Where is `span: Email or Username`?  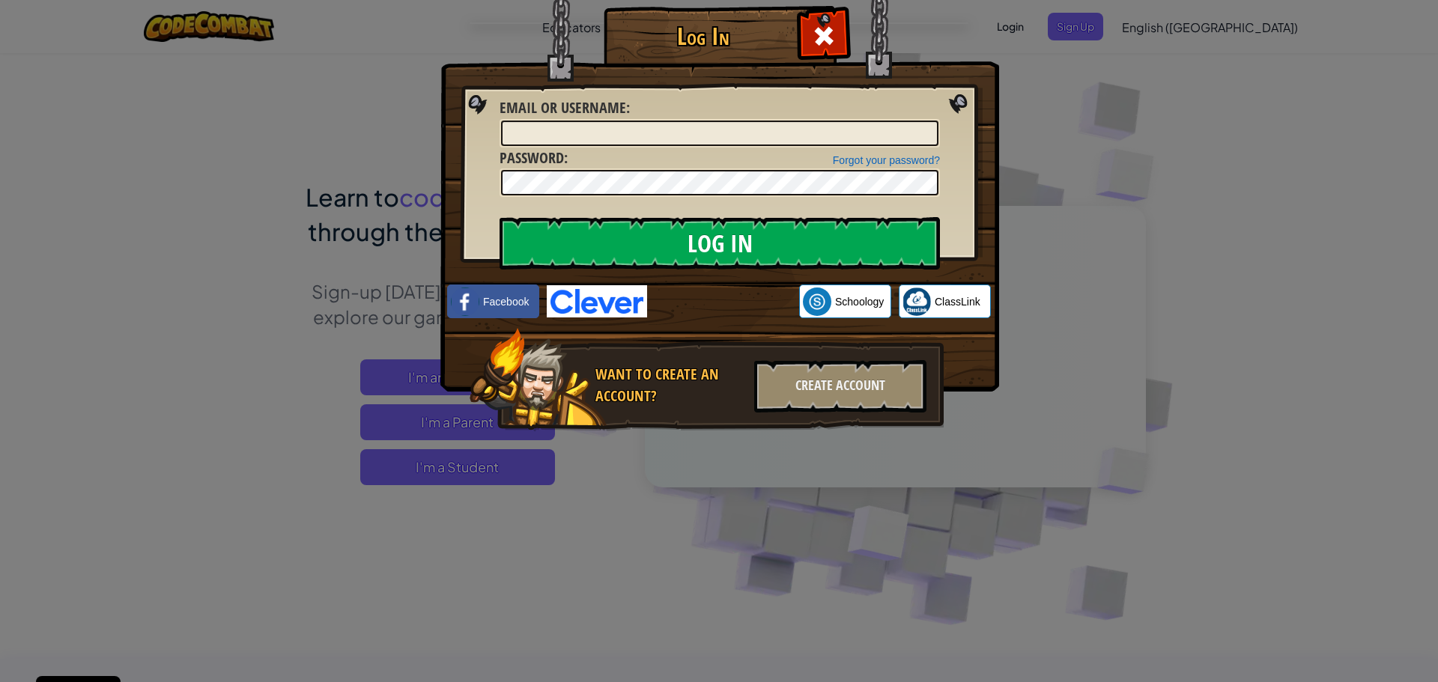
span: Email or Username is located at coordinates (563, 107).